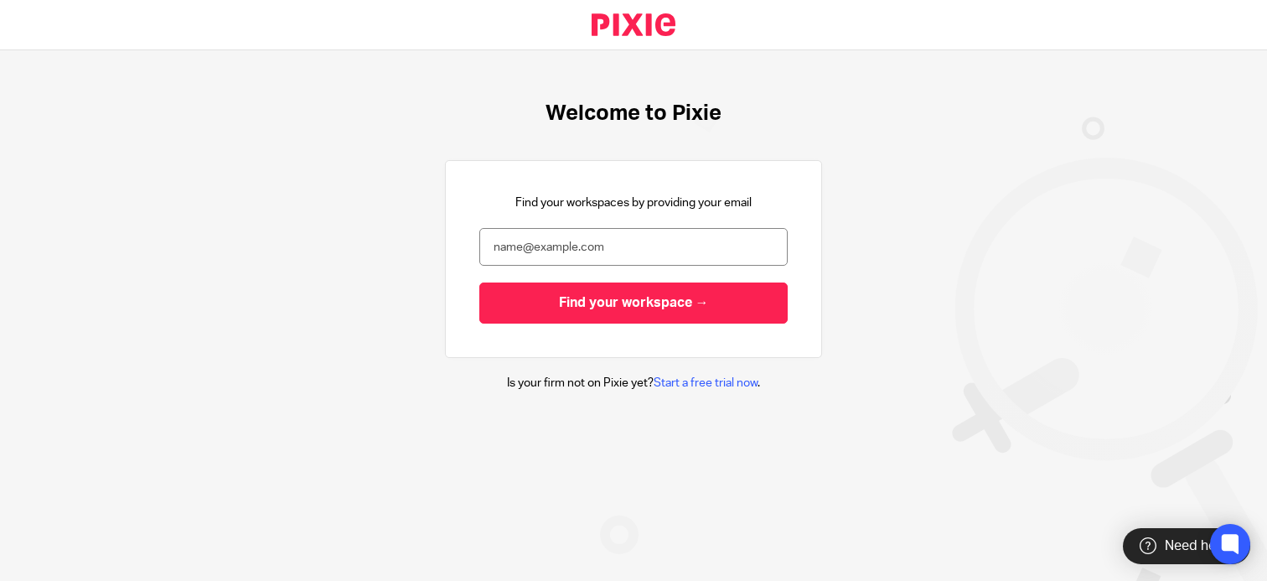 Image resolution: width=1267 pixels, height=581 pixels. I want to click on input: Find your workspace →, so click(634, 303).